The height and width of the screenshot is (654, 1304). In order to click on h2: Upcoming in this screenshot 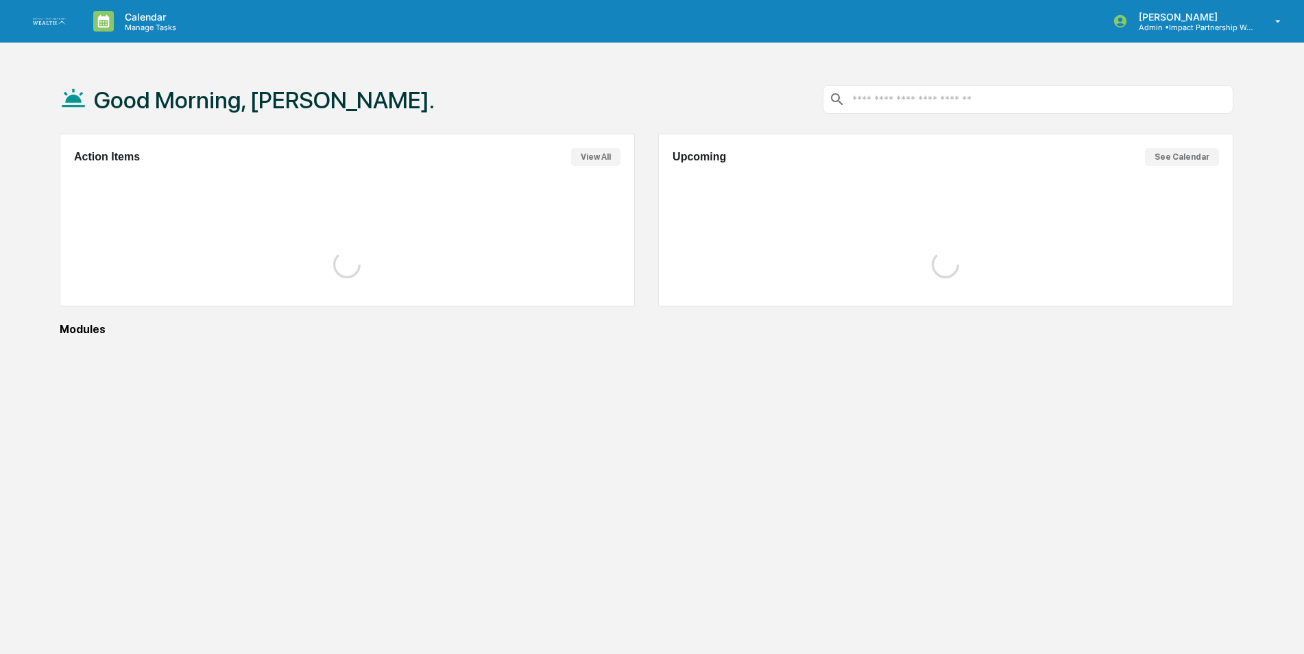, I will do `click(699, 157)`.